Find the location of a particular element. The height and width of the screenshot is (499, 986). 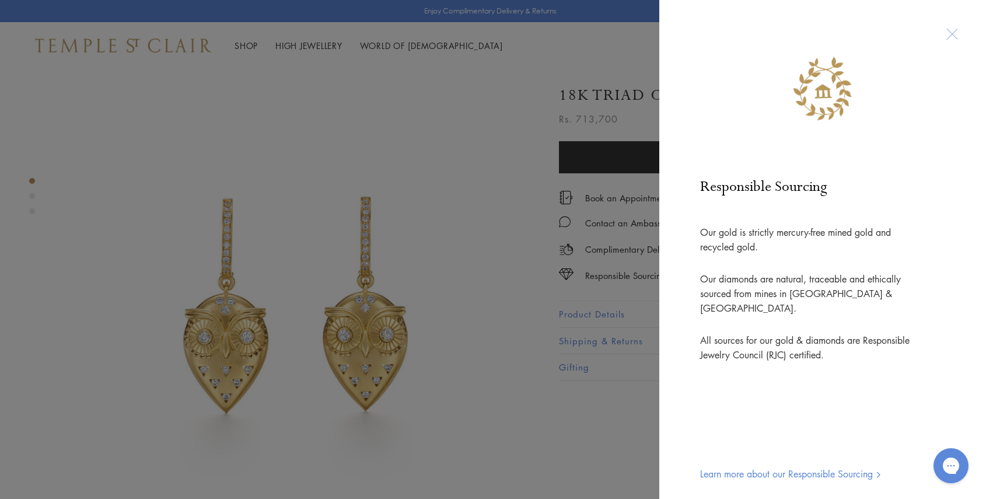

p: Our gold is strictly mercury-free mined gold and recycled gold. is located at coordinates (805, 249).